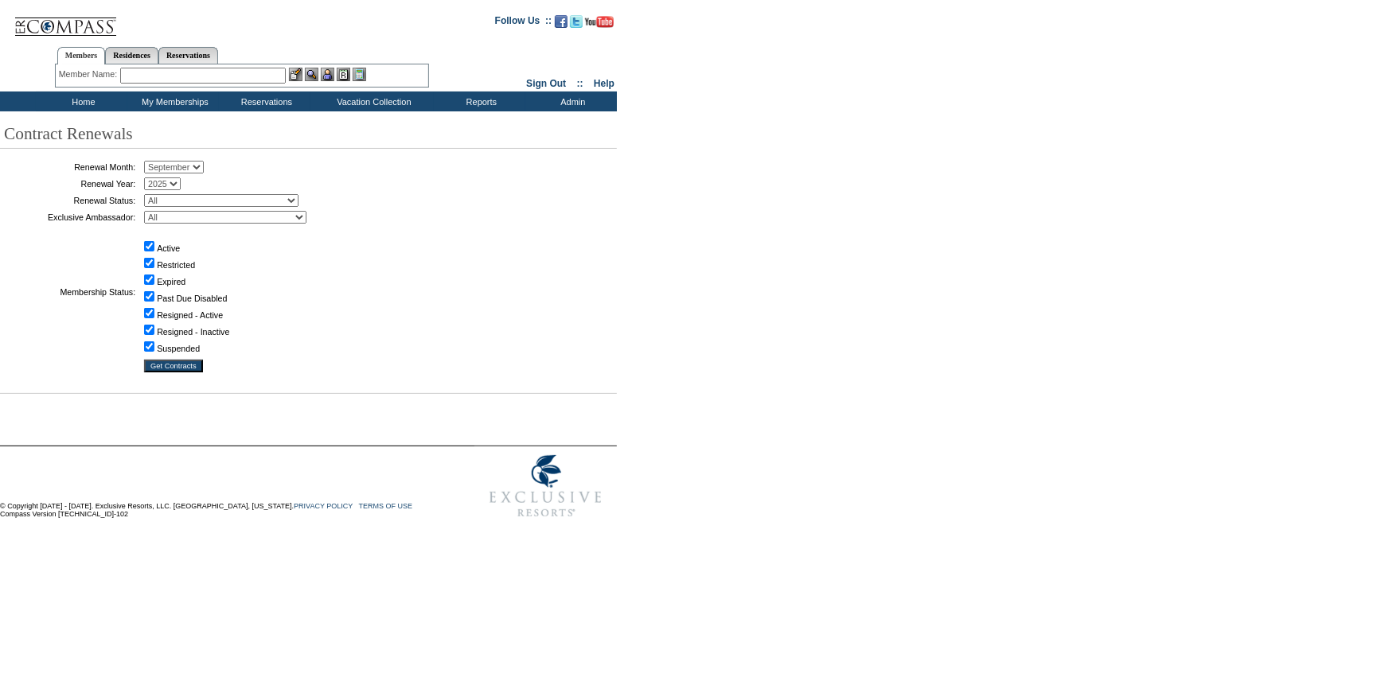 The height and width of the screenshot is (689, 1389). What do you see at coordinates (546, 84) in the screenshot?
I see `a: Sign Out` at bounding box center [546, 84].